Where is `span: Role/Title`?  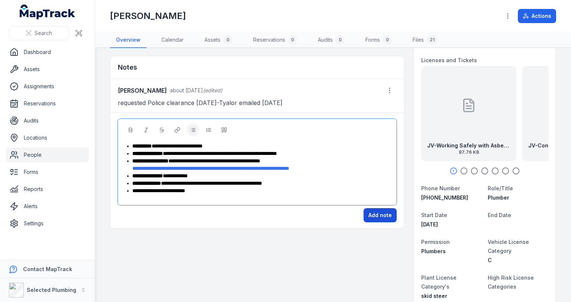
span: Role/Title is located at coordinates (501, 188).